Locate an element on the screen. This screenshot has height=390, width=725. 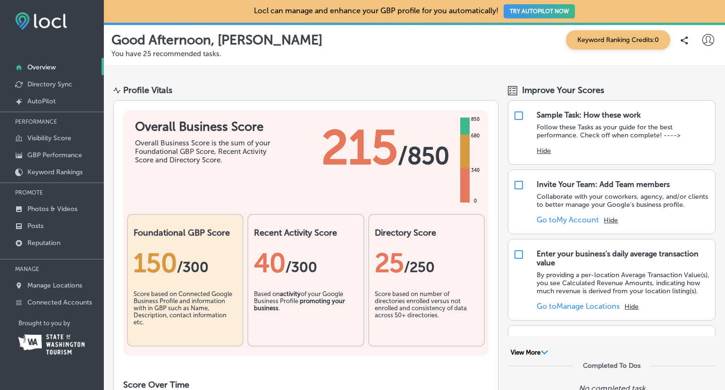
p: You have 25 recommended tasks. is located at coordinates (415, 54).